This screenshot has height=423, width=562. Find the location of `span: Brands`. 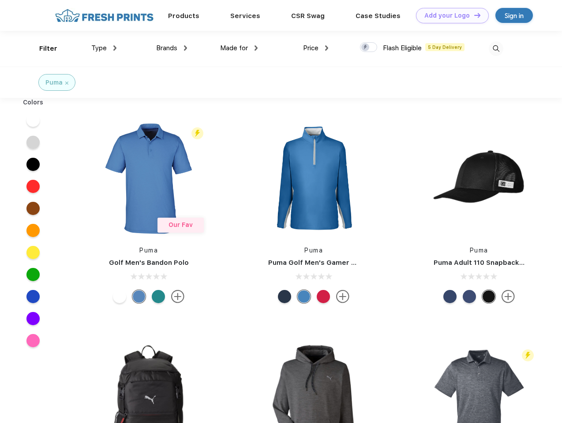

span: Brands is located at coordinates (167, 48).